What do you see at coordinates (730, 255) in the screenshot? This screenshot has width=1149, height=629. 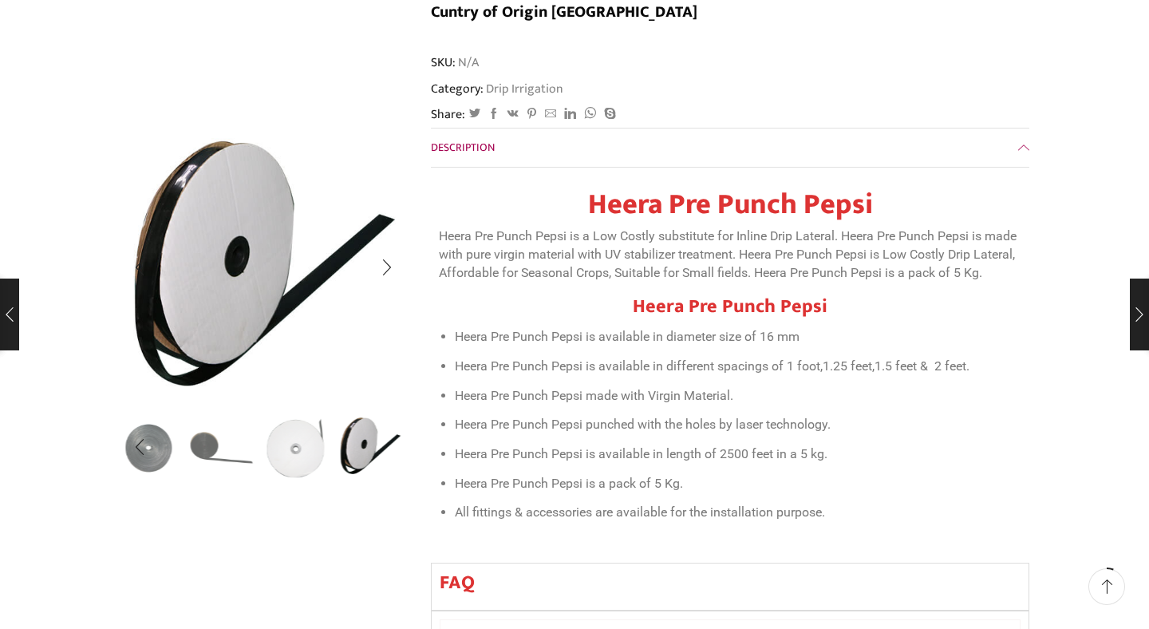 I see `p: Heera Pre Punch Pepsi is a Low Costly substitute for Inline Drip Lateral. Heera Pre Punch Pepsi i...` at bounding box center [730, 255].